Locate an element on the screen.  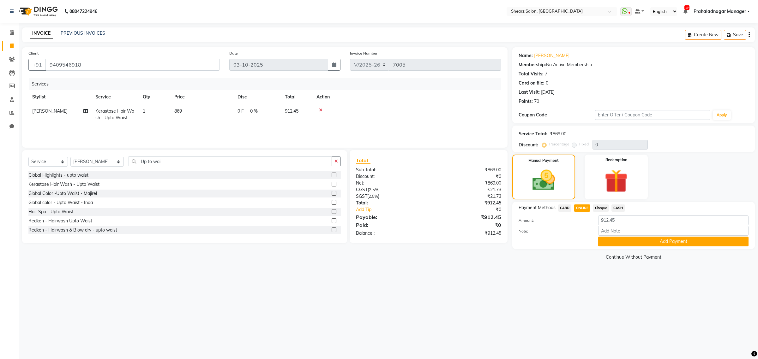
div: Payable: is located at coordinates (390, 217).